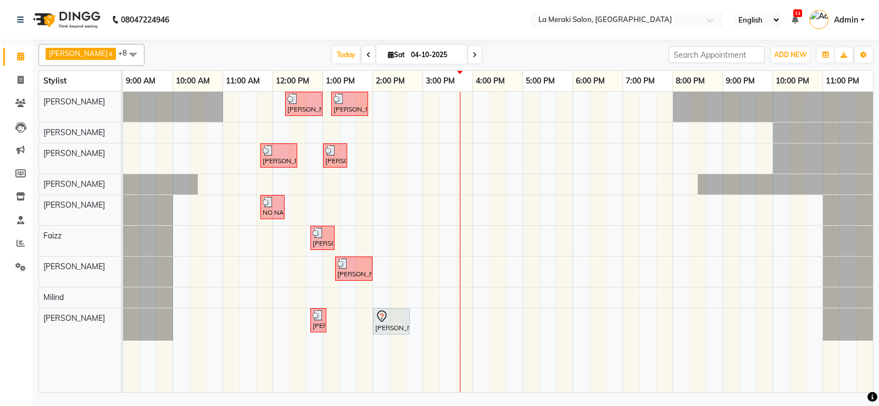 This screenshot has height=406, width=879. Describe the element at coordinates (640, 81) in the screenshot. I see `a: 7:00 PM` at that location.